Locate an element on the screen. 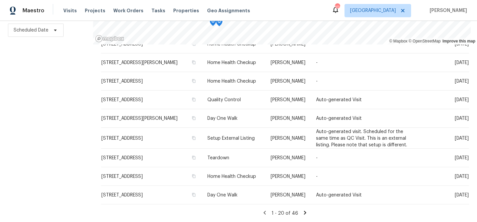  span: Projects is located at coordinates (95, 11).